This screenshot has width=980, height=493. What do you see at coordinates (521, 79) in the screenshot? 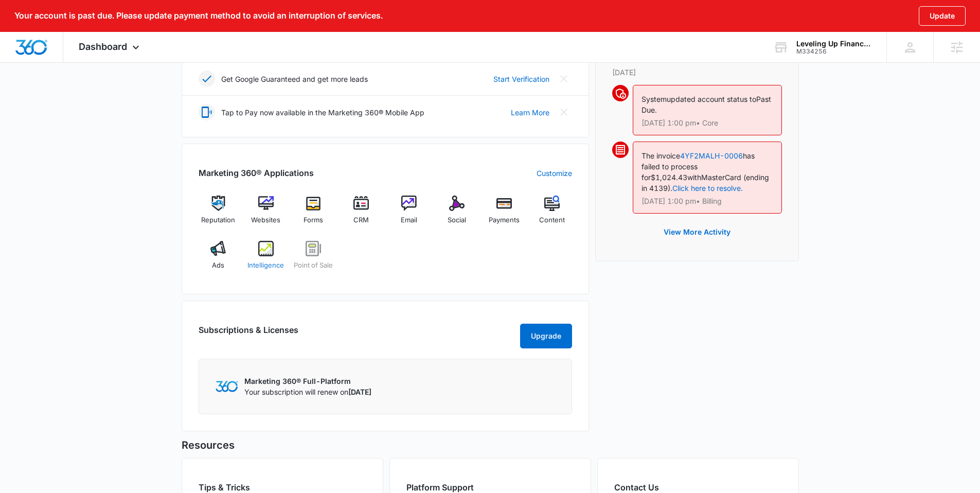
I see `a: Start Verification` at bounding box center [521, 79].